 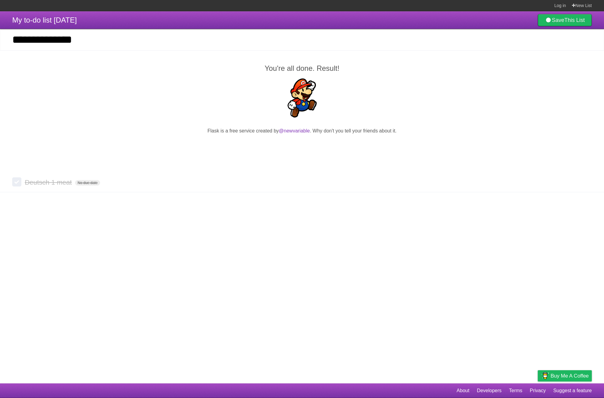 I want to click on a: SaveThis List, so click(x=565, y=20).